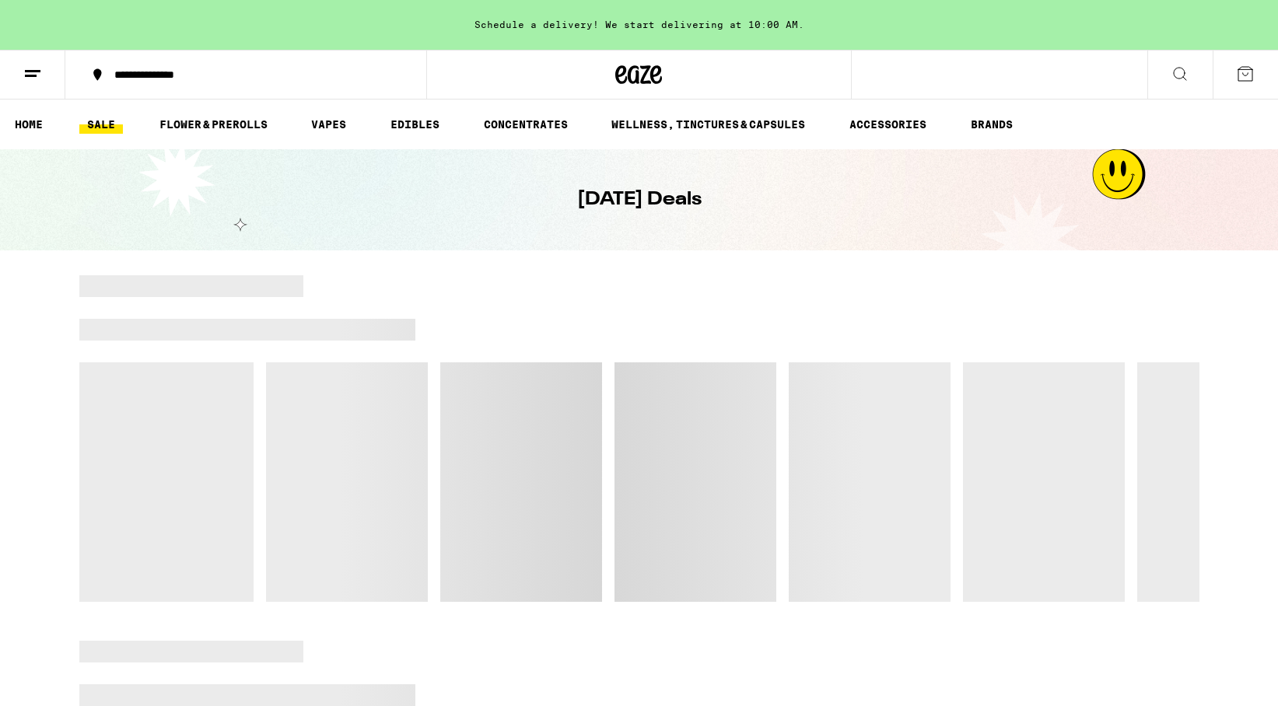 Image resolution: width=1278 pixels, height=706 pixels. What do you see at coordinates (708, 124) in the screenshot?
I see `a: WELLNESS, TINCTURES & CAPSULES` at bounding box center [708, 124].